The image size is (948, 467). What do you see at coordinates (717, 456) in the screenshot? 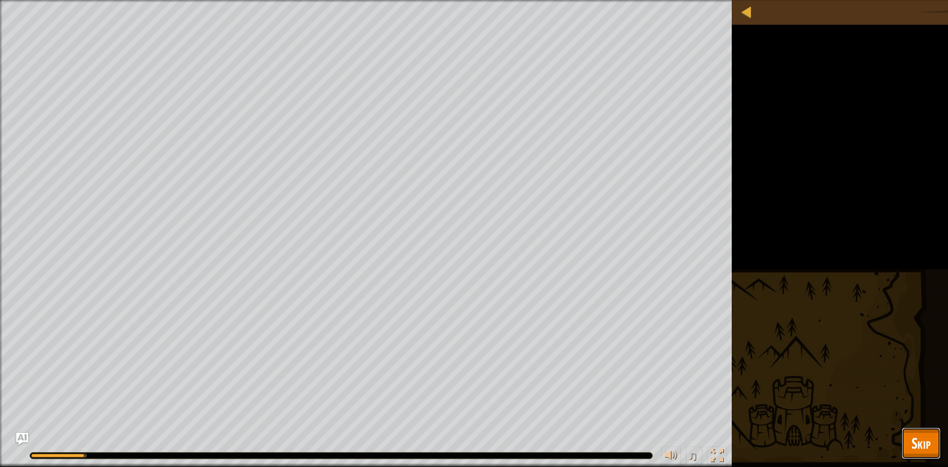
I see `button: Toggle fullscreen` at bounding box center [717, 456].